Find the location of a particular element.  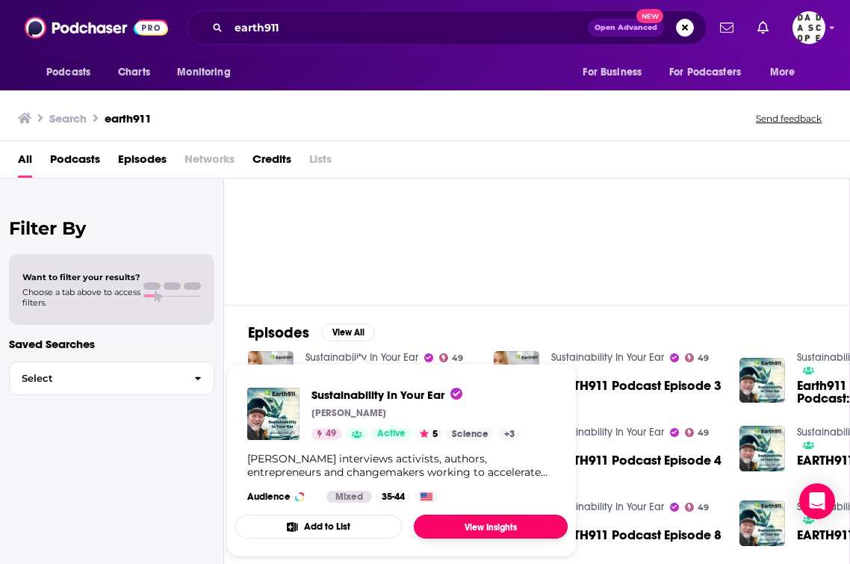

div: Open Intercom Messenger is located at coordinates (817, 501).